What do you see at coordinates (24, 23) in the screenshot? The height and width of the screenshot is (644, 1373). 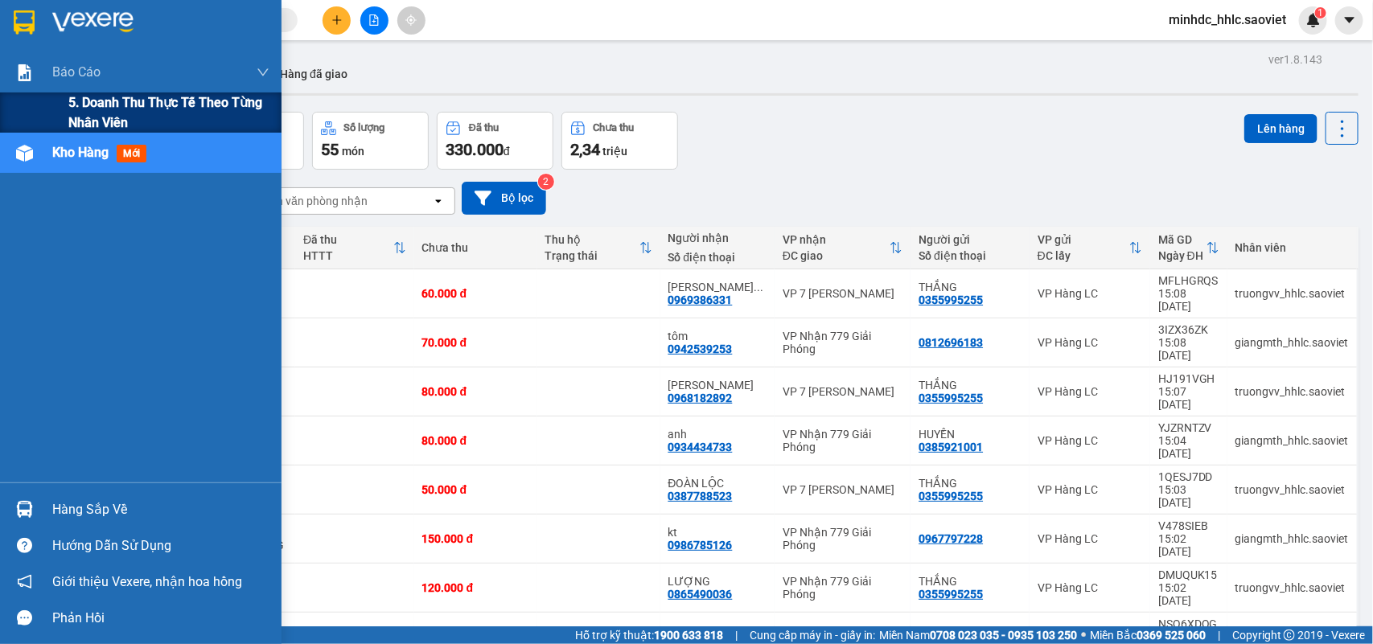 I see `img: logo-vxr` at bounding box center [24, 23].